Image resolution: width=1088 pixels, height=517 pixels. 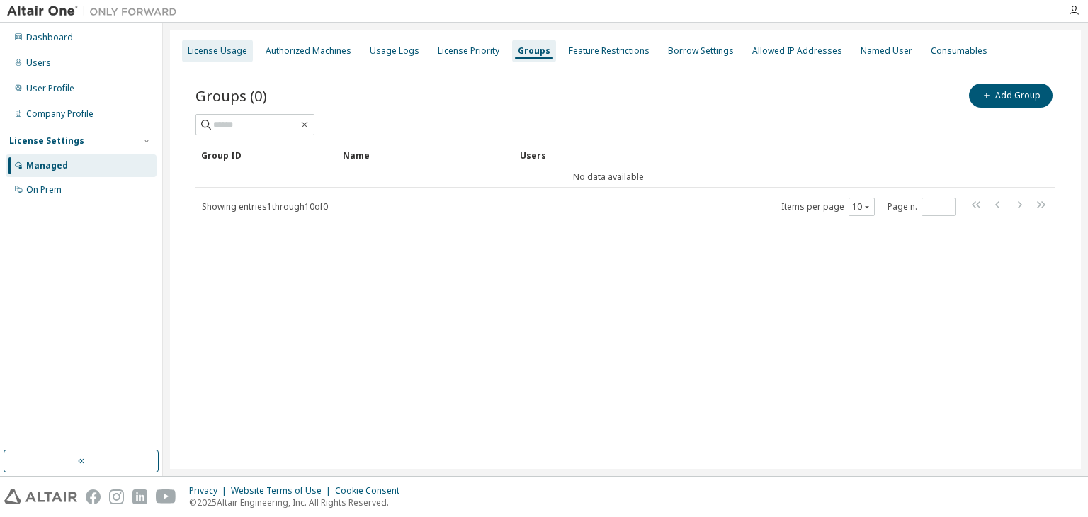 I want to click on span: Groups (0), so click(x=231, y=96).